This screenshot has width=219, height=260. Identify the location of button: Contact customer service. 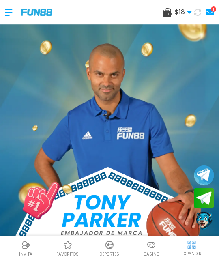
(204, 221).